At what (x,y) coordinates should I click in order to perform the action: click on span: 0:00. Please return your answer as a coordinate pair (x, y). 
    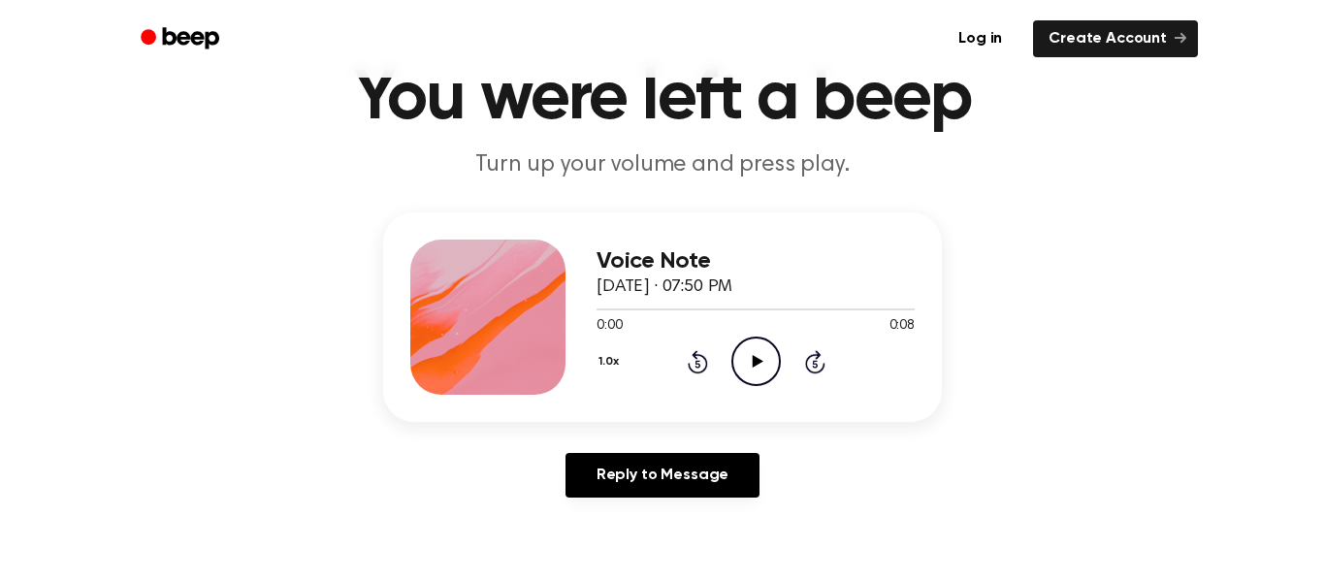
    Looking at the image, I should click on (609, 326).